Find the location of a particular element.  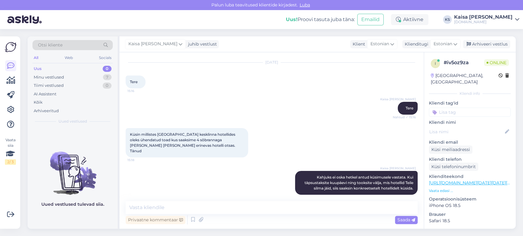

p: Klienditeekond is located at coordinates (469, 177).